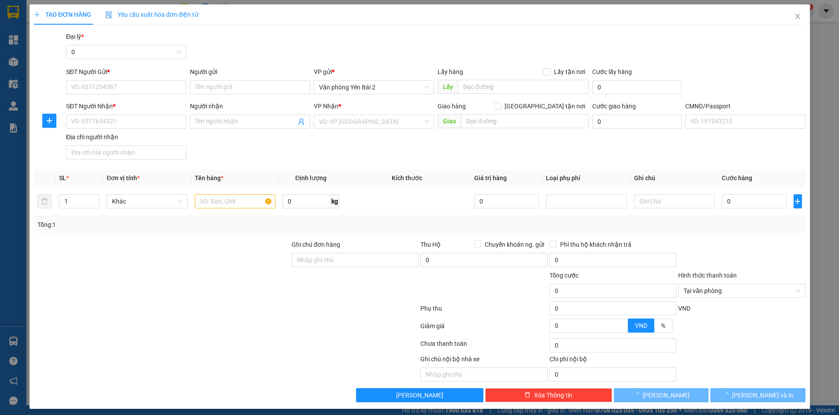 This screenshot has height=415, width=839. I want to click on span: Lấy tận nơi, so click(569, 72).